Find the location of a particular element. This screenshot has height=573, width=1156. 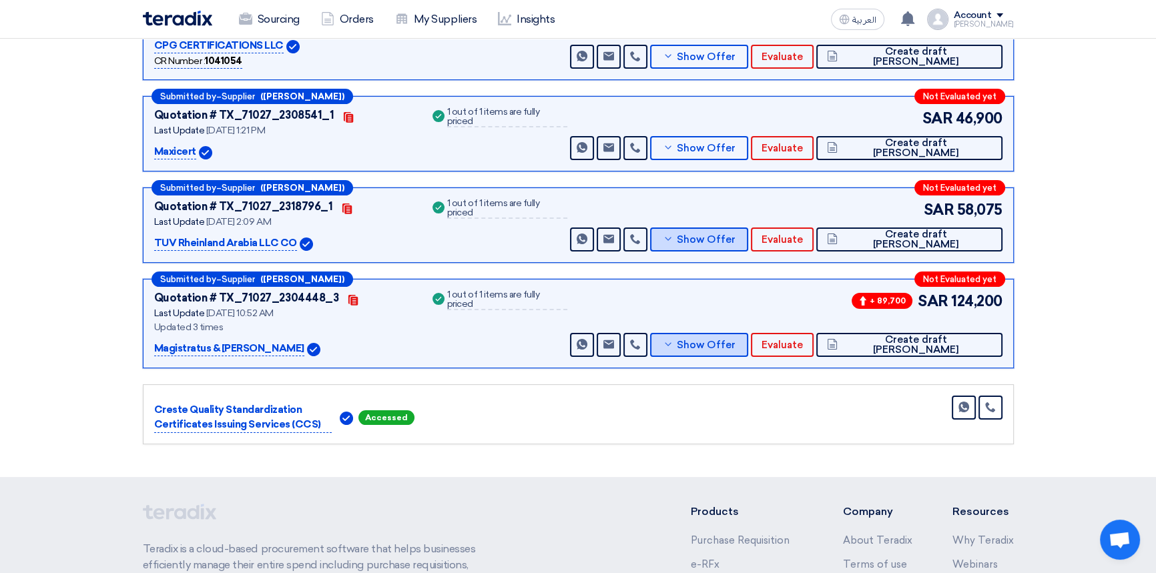

a: Insights is located at coordinates (526, 19).